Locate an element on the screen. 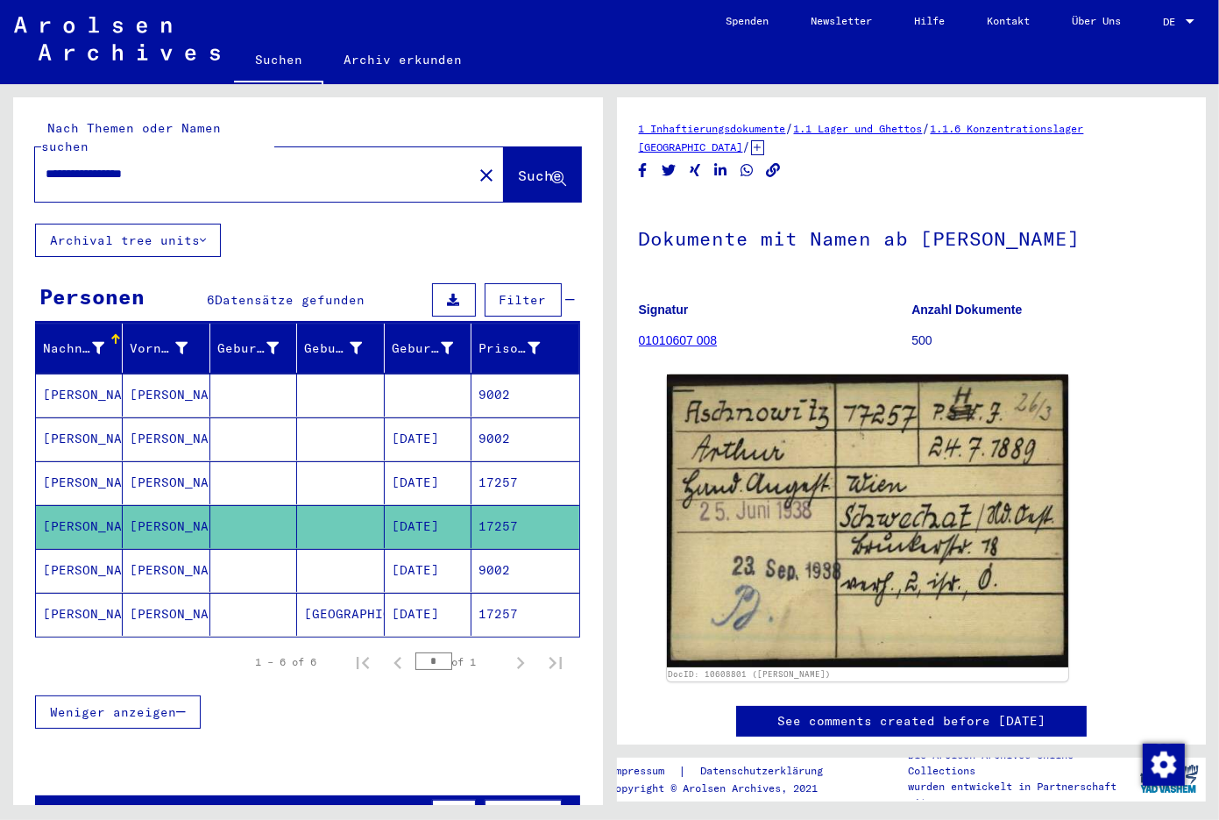  p: Die Arolsen Archives Online-Collections is located at coordinates (1020, 763).